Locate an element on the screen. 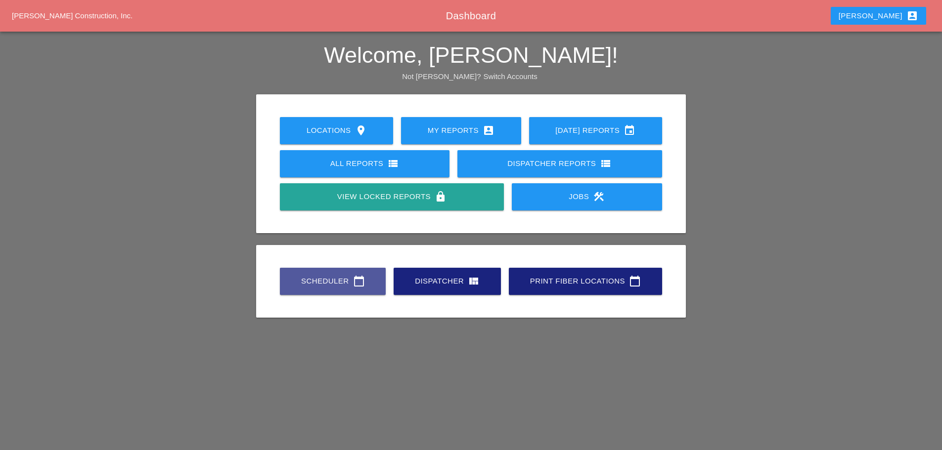 The height and width of the screenshot is (450, 942). i: location_on is located at coordinates (361, 131).